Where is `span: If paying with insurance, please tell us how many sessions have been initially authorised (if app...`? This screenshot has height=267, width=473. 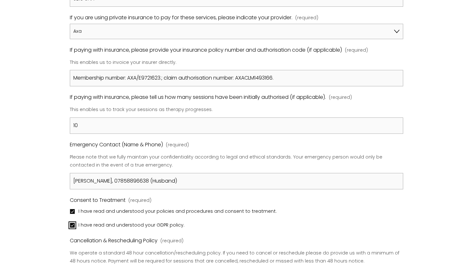
span: If paying with insurance, please tell us how many sessions have been initially authorised (if app... is located at coordinates (198, 97).